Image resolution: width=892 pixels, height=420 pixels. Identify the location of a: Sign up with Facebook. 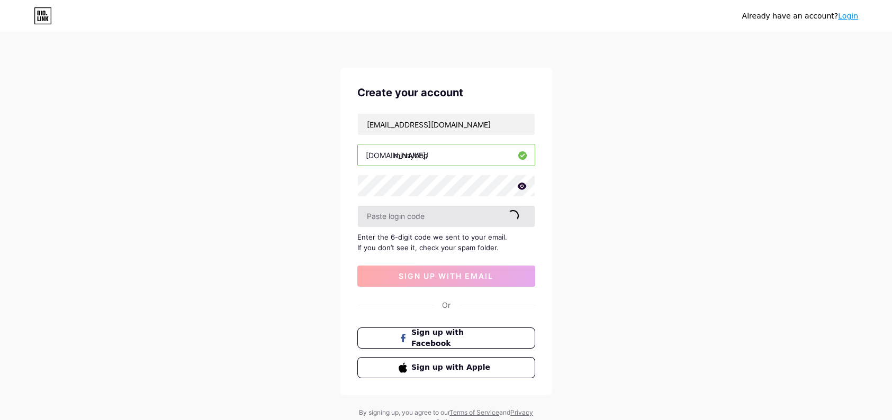
(446, 338).